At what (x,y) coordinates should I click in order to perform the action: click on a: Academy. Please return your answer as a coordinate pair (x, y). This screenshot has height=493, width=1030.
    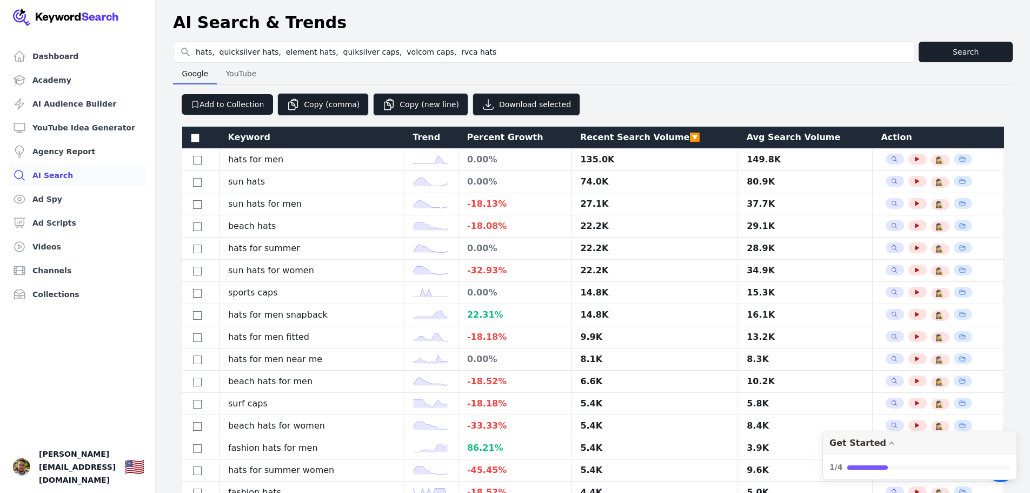
    Looking at the image, I should click on (77, 80).